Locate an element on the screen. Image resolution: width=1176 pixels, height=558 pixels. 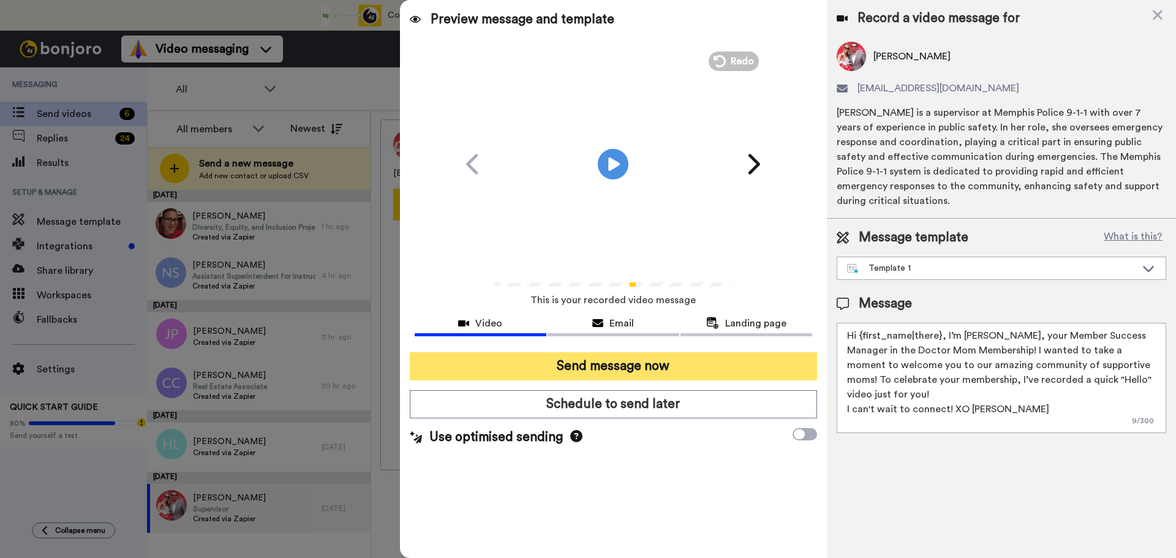
span: Use optimised sending is located at coordinates (496, 437).